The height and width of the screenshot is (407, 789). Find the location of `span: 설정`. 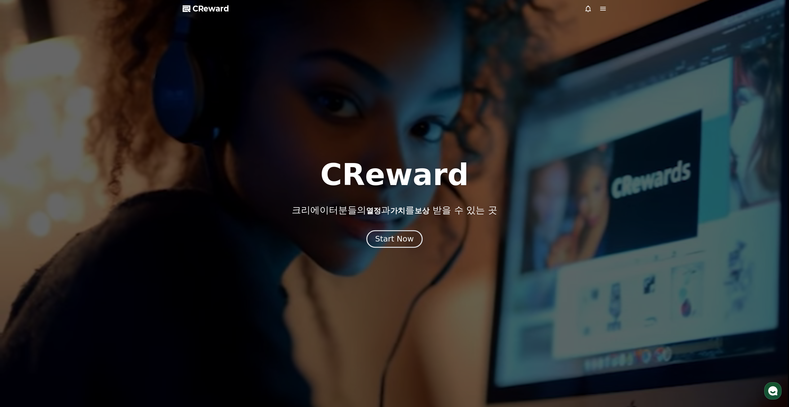

span: 설정 is located at coordinates (100, 208).